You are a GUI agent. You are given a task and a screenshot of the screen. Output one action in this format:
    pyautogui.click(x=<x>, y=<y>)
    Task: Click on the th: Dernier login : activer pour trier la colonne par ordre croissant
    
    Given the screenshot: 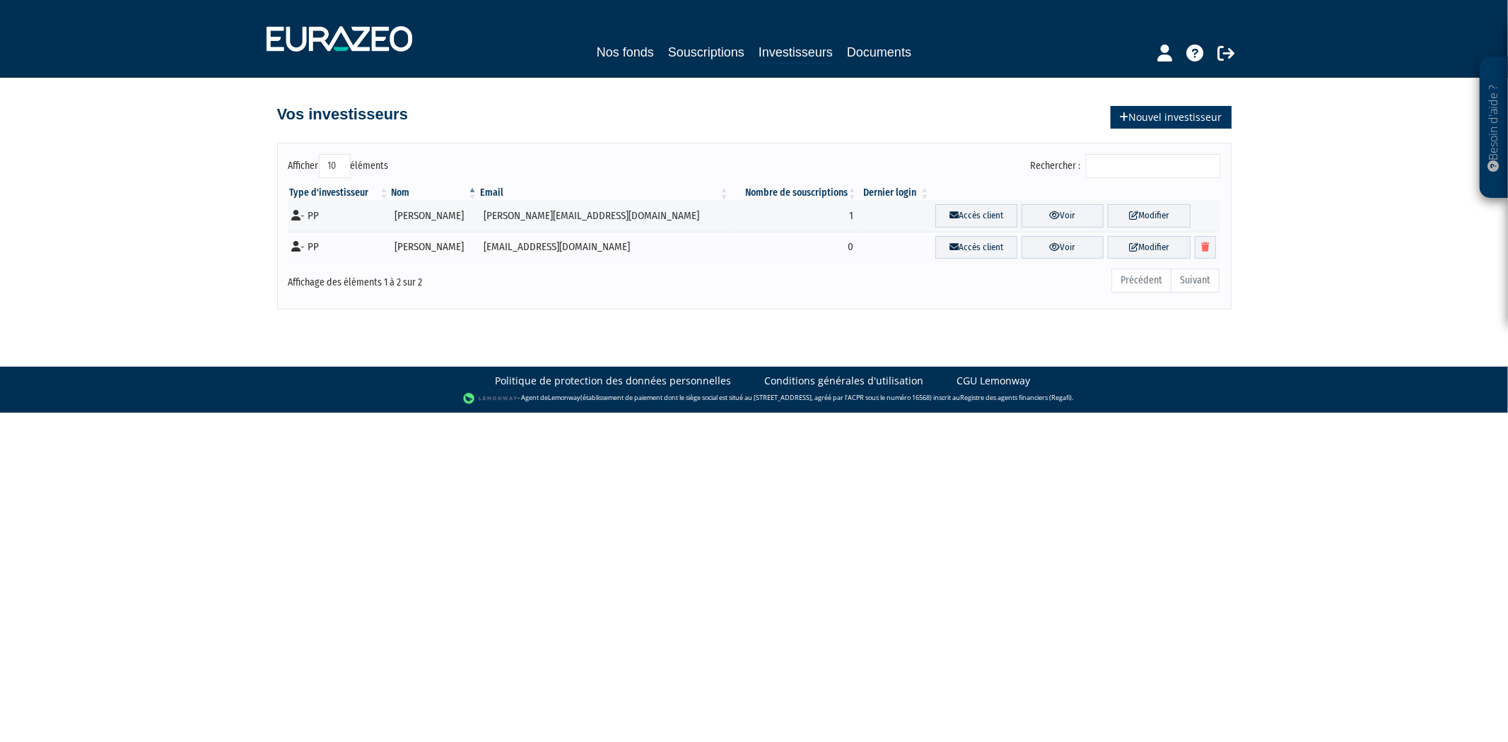 What is the action you would take?
    pyautogui.click(x=894, y=193)
    